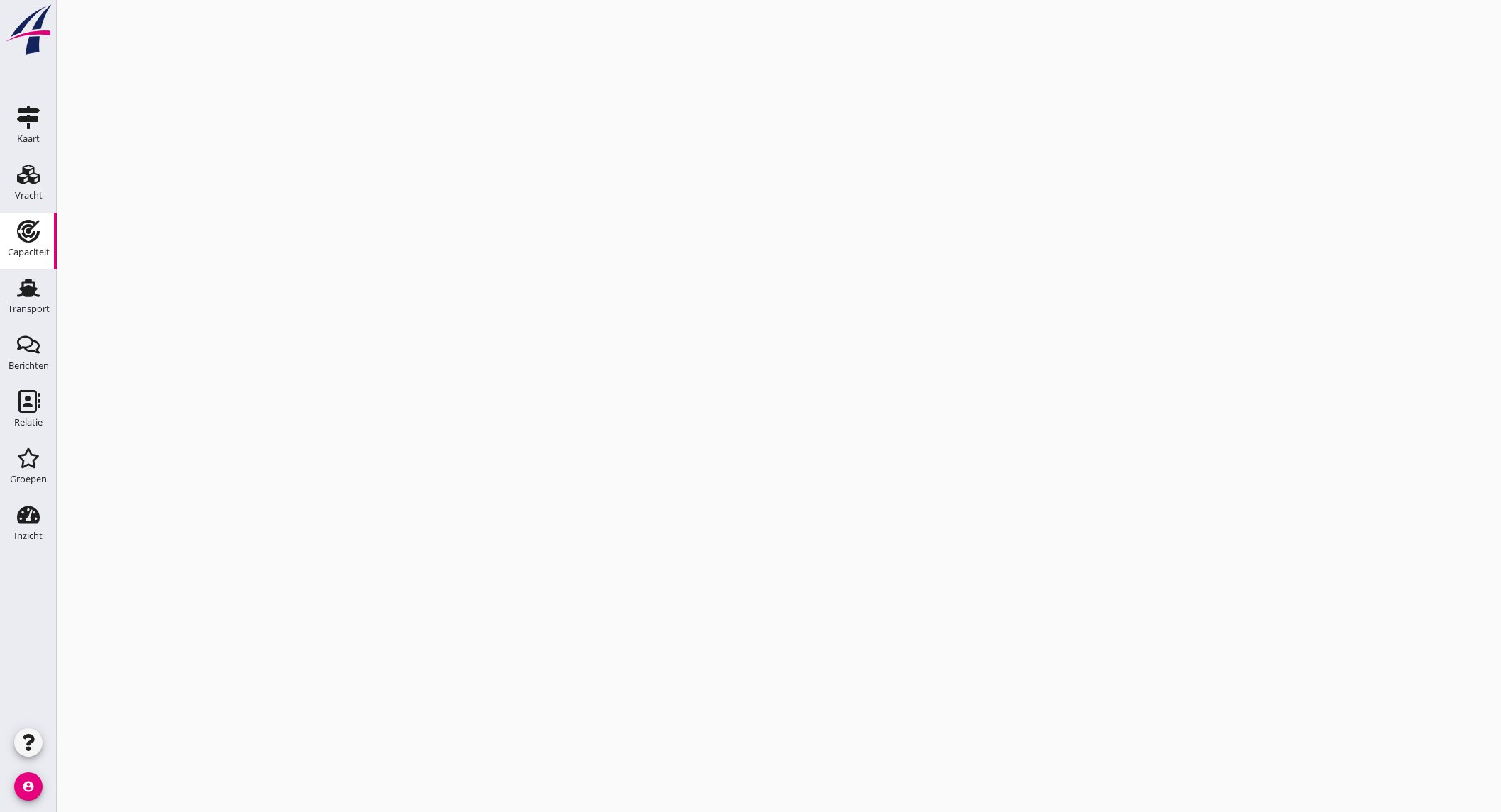 This screenshot has height=812, width=1501. I want to click on div: Capaciteit, so click(29, 252).